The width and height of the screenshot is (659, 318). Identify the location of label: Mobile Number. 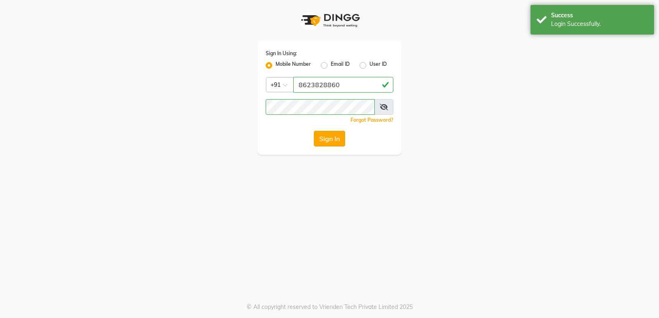
(293, 65).